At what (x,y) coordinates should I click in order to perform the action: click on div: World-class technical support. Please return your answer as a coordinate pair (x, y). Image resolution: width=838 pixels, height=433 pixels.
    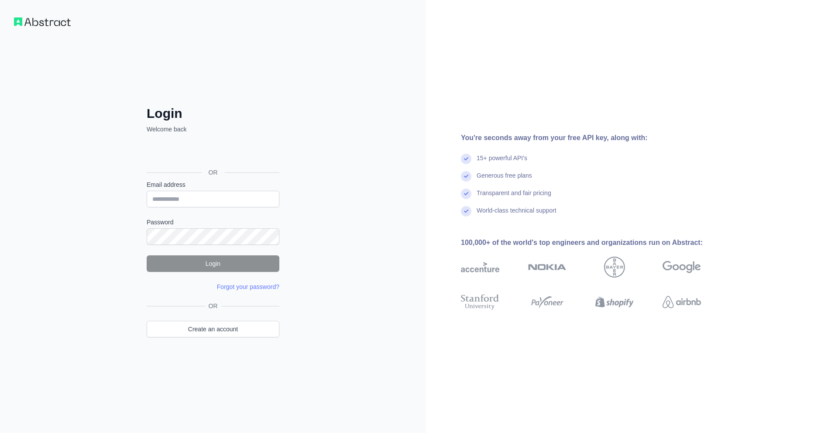
    Looking at the image, I should click on (516, 215).